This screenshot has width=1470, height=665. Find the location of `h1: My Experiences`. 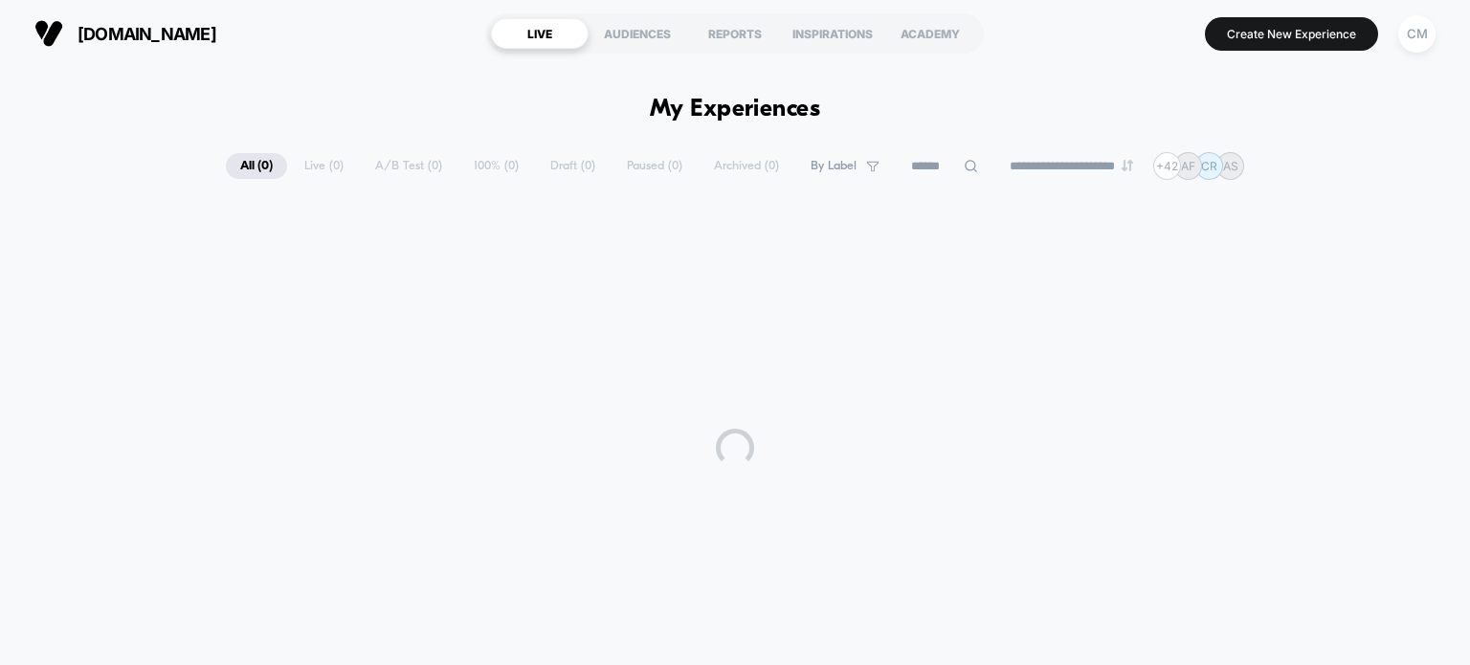

h1: My Experiences is located at coordinates (735, 109).